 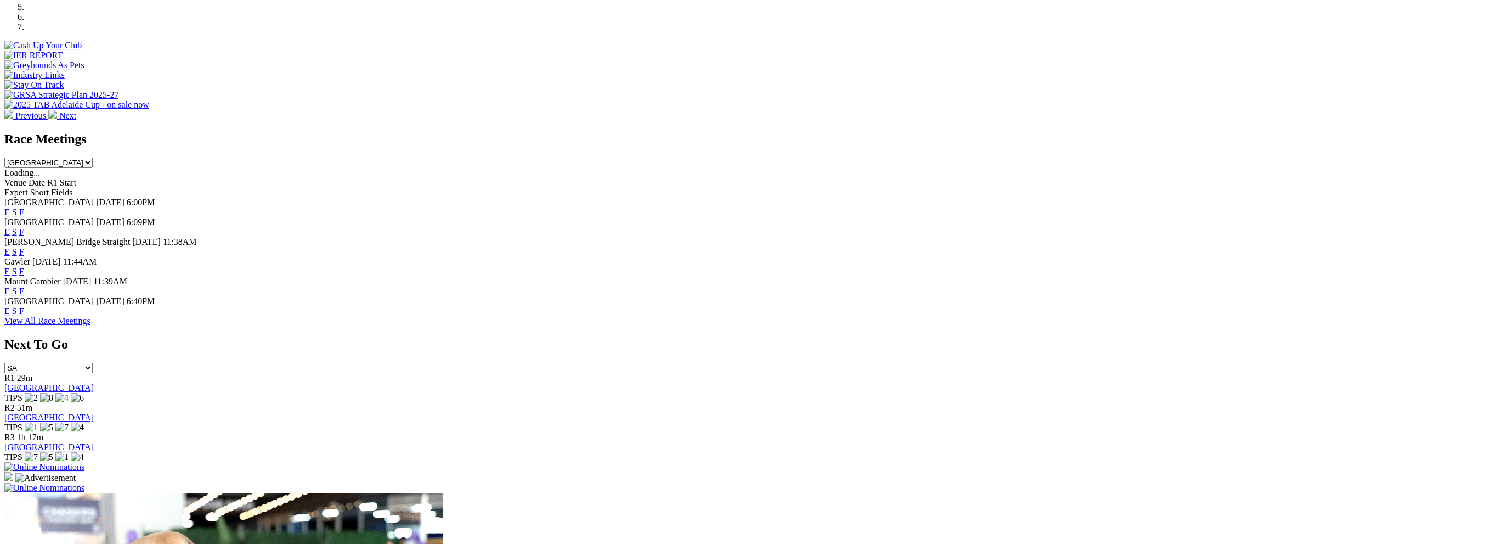 What do you see at coordinates (22, 172) in the screenshot?
I see `span: Loading...` at bounding box center [22, 172].